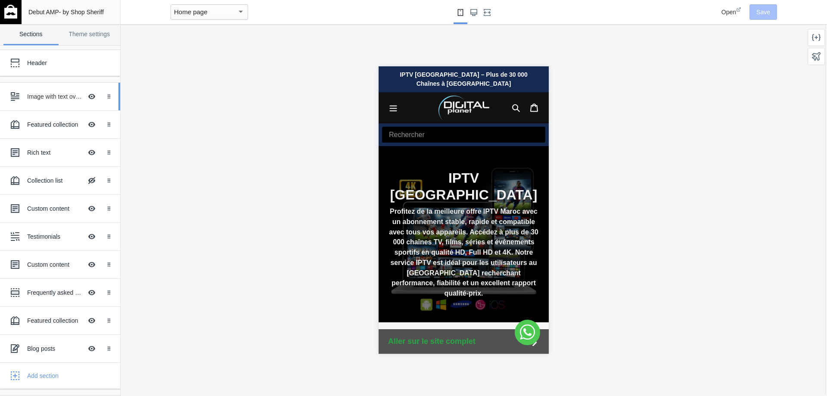 The image size is (827, 396). What do you see at coordinates (55, 293) in the screenshot?
I see `div: Frequently asked questions` at bounding box center [55, 293].